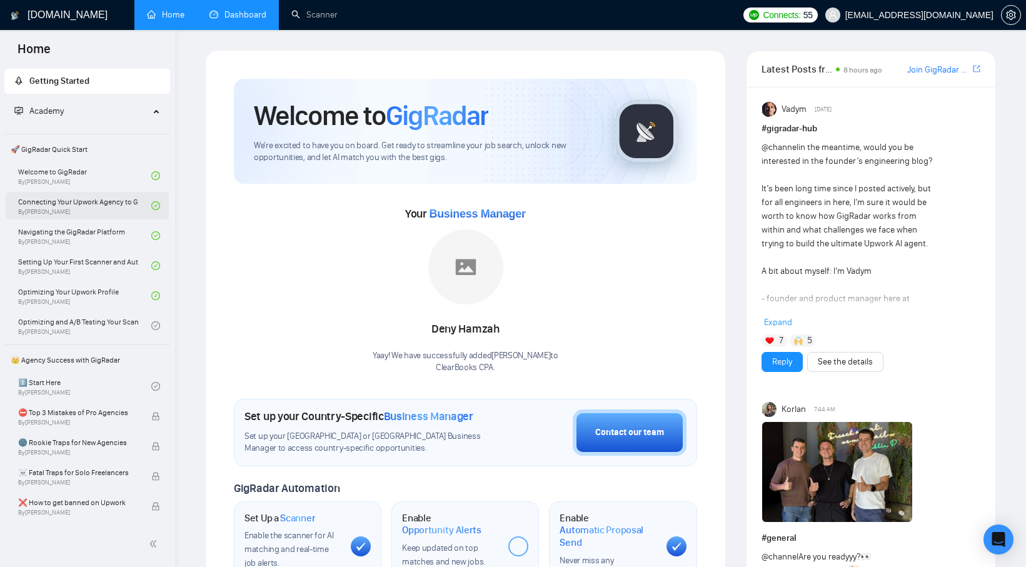  I want to click on li: Getting Started, so click(87, 81).